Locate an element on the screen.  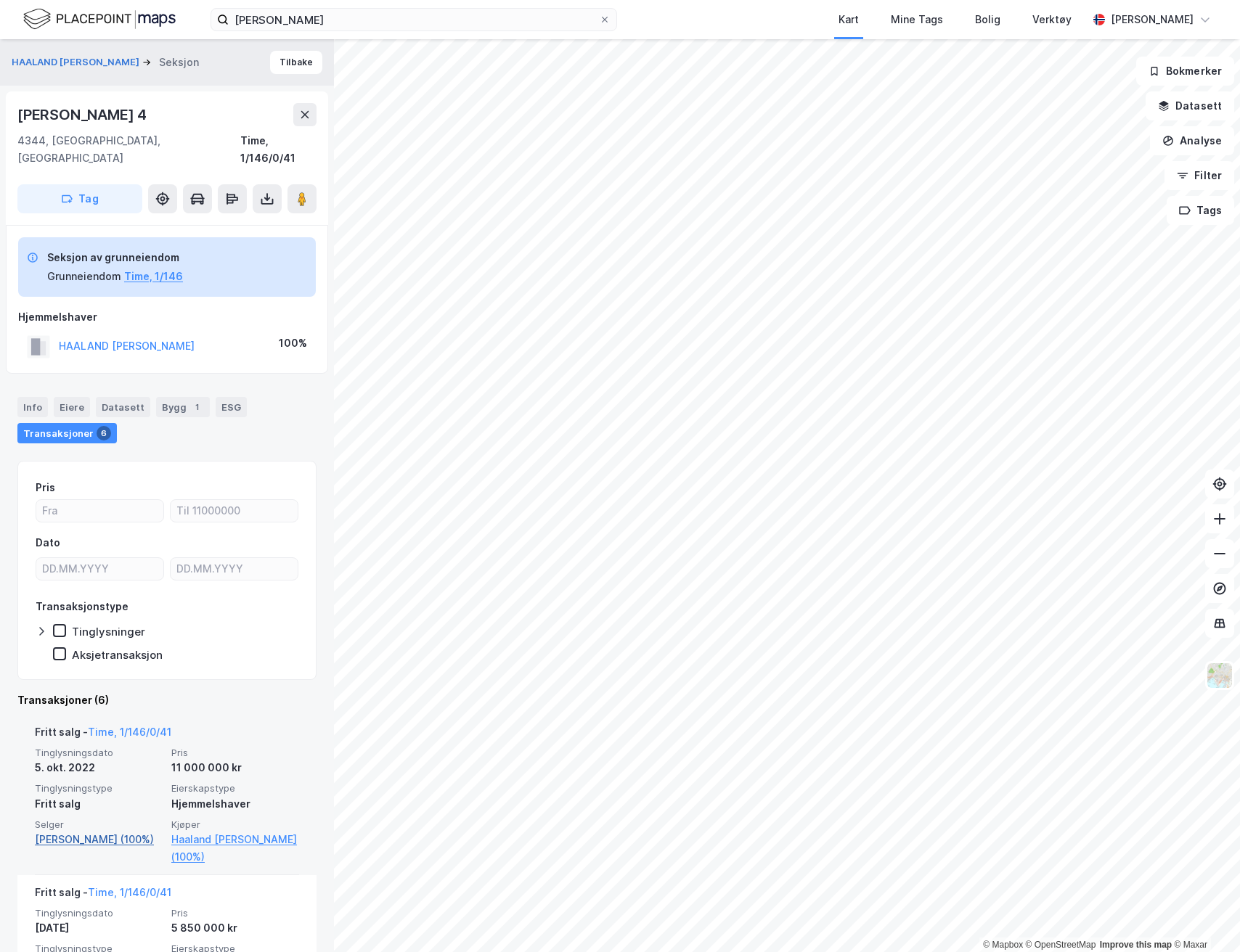
button: Analyse is located at coordinates (1192, 140).